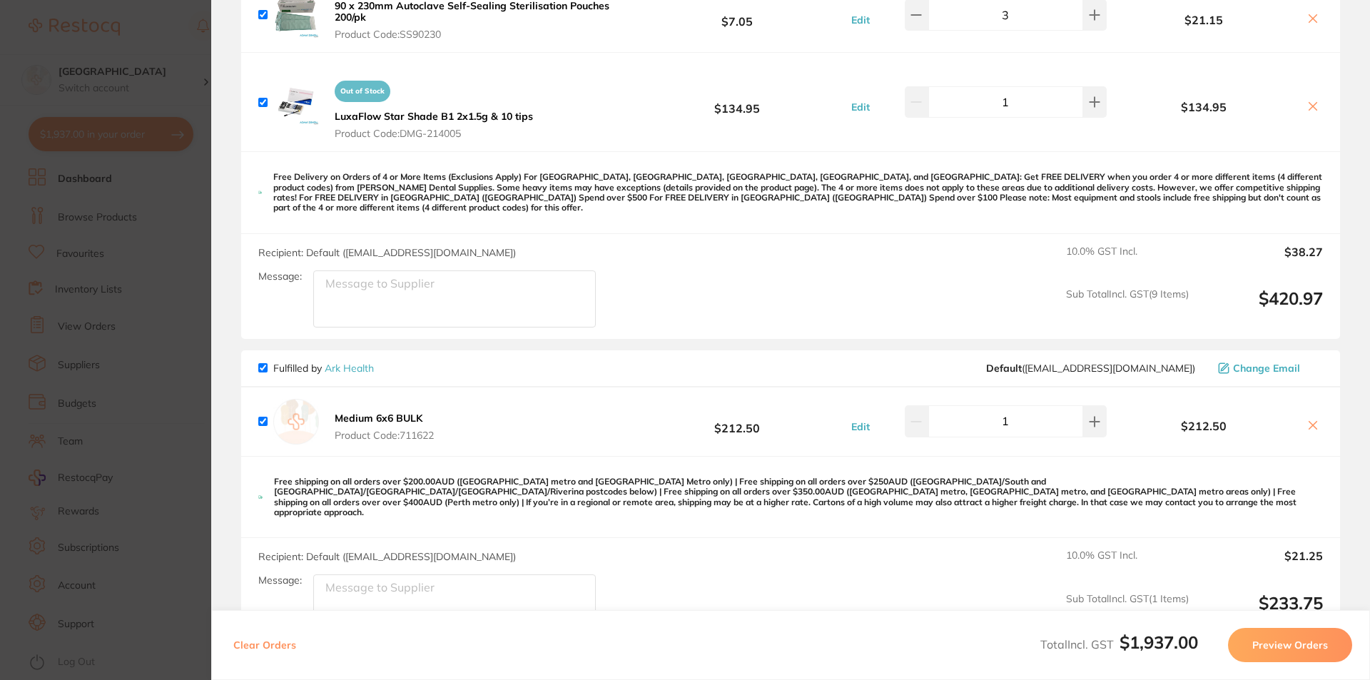 The image size is (1370, 680). What do you see at coordinates (1261, 261) in the screenshot?
I see `output: $38.27` at bounding box center [1261, 261].